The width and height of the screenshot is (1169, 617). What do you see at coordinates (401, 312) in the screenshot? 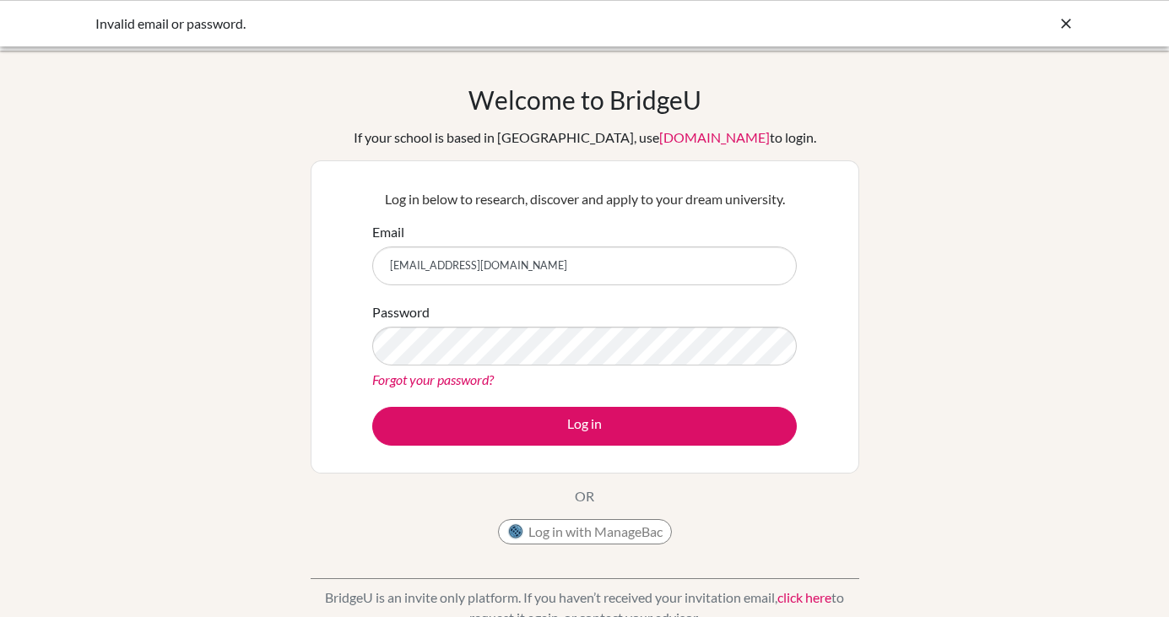
I see `label: Password` at bounding box center [401, 312].